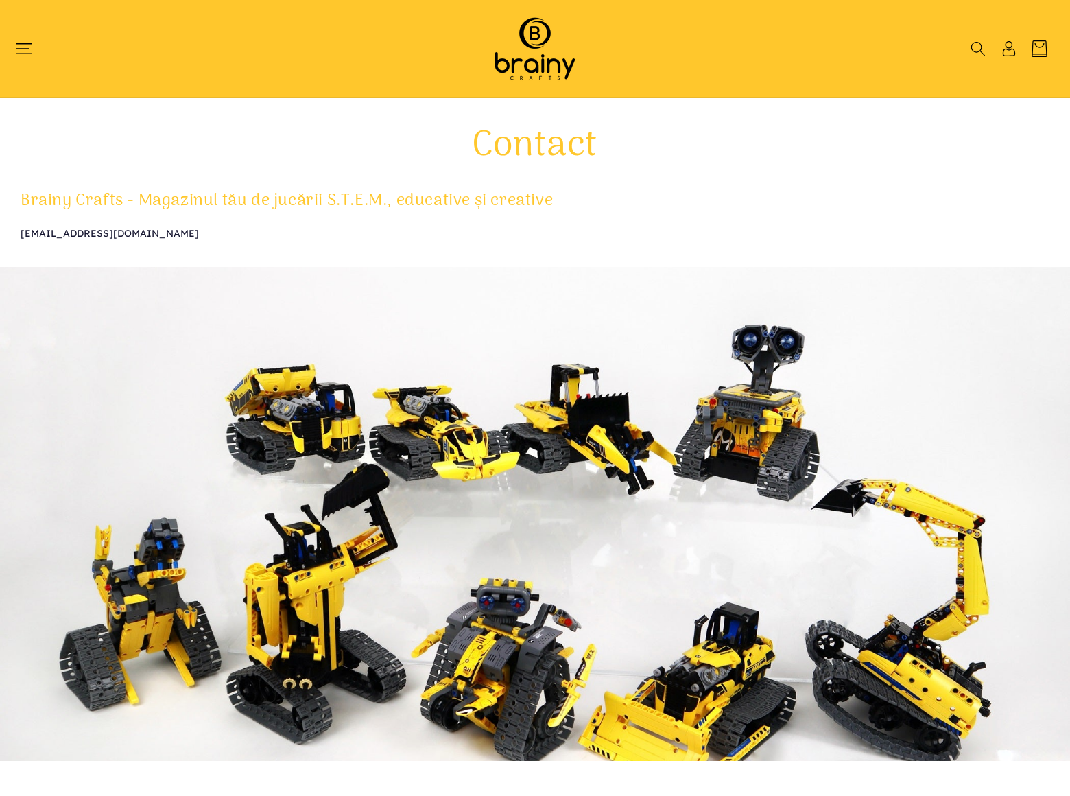 The height and width of the screenshot is (796, 1070). I want to click on h2: Brainy Crafts - Magazinul tău de jucării S.T.E.M., educative și creative, so click(535, 200).